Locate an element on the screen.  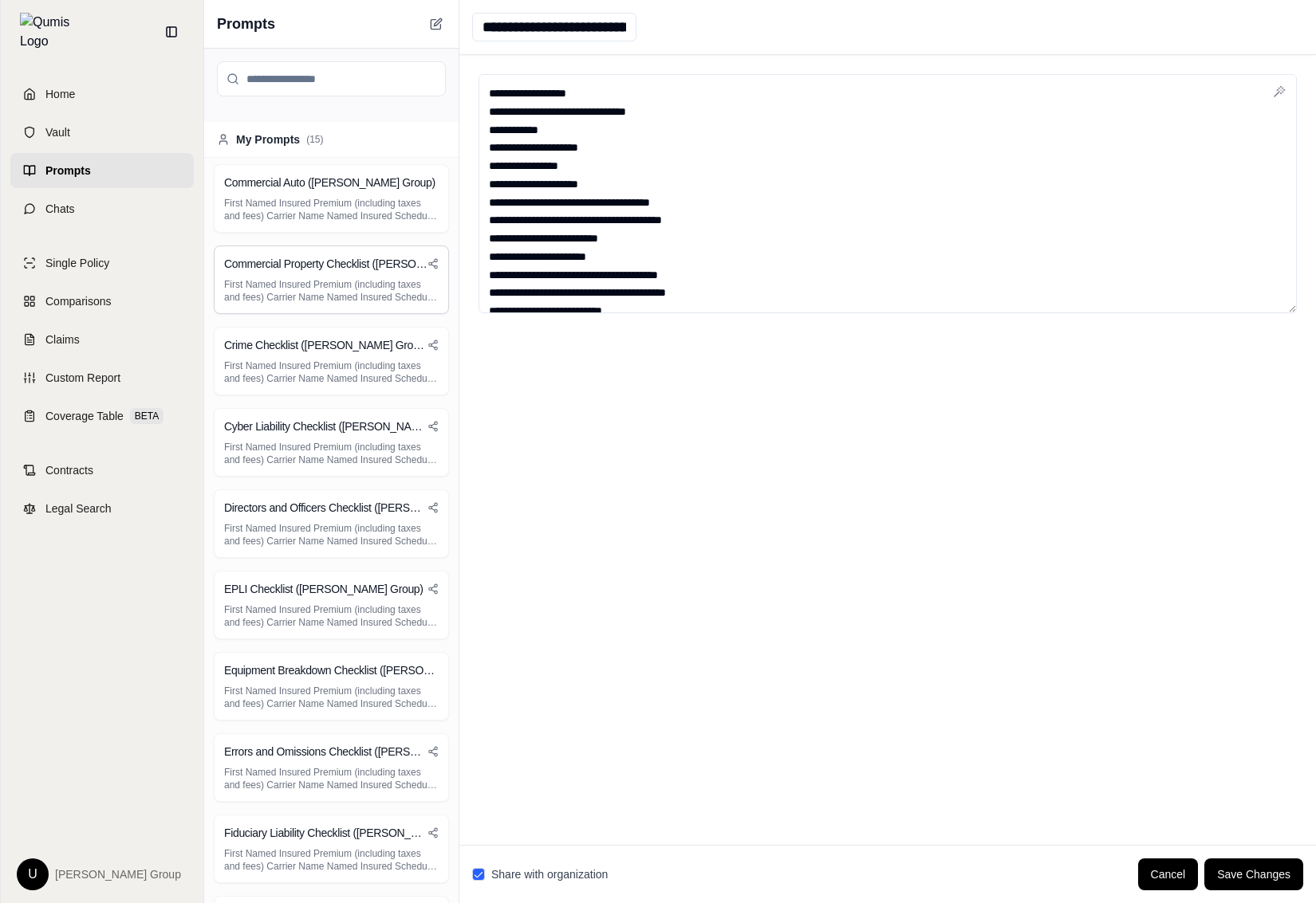
span: Contracts is located at coordinates (69, 470).